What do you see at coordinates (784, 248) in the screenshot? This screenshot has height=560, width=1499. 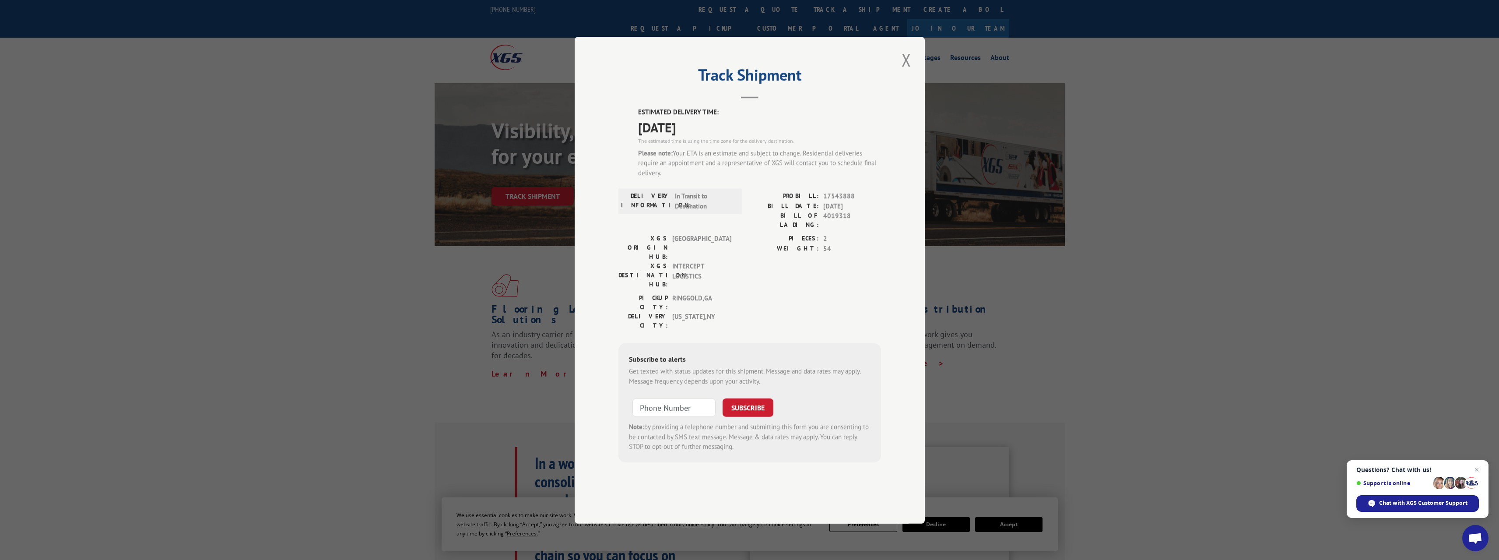 I see `label: WEIGHT:` at bounding box center [784, 248].